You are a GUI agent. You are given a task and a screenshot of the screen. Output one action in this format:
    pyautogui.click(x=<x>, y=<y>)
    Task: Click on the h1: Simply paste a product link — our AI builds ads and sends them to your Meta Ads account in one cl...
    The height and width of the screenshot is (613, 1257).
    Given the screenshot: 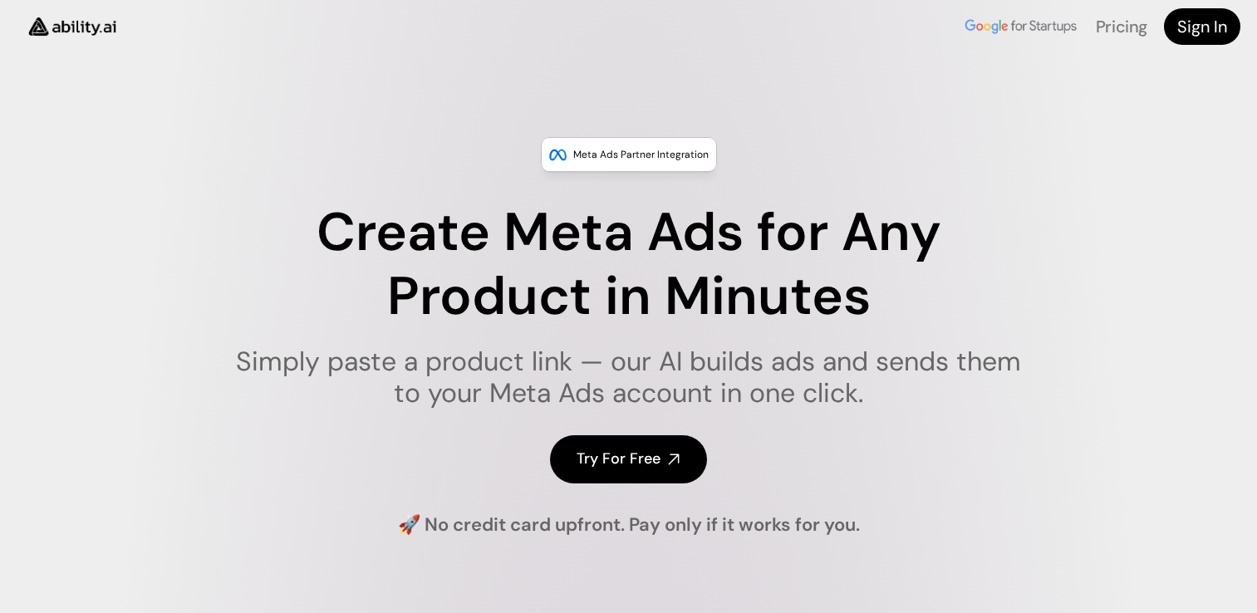 What is the action you would take?
    pyautogui.click(x=628, y=377)
    